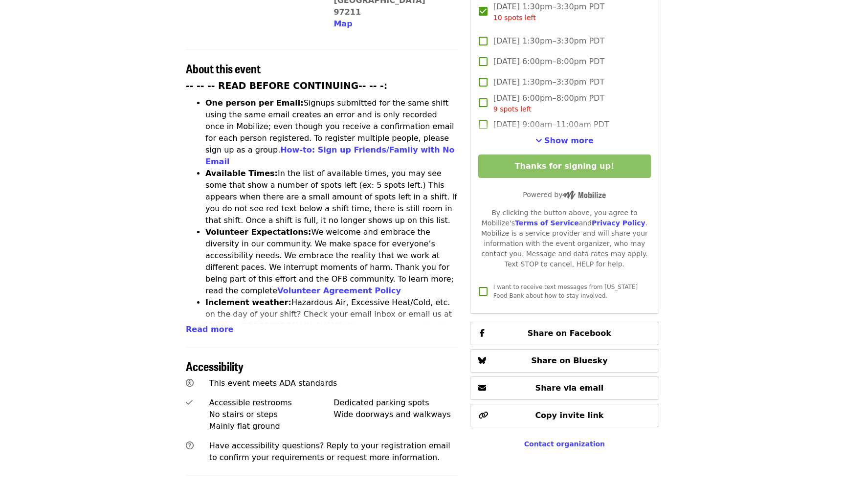  Describe the element at coordinates (564, 141) in the screenshot. I see `button: See more timeslots` at that location.